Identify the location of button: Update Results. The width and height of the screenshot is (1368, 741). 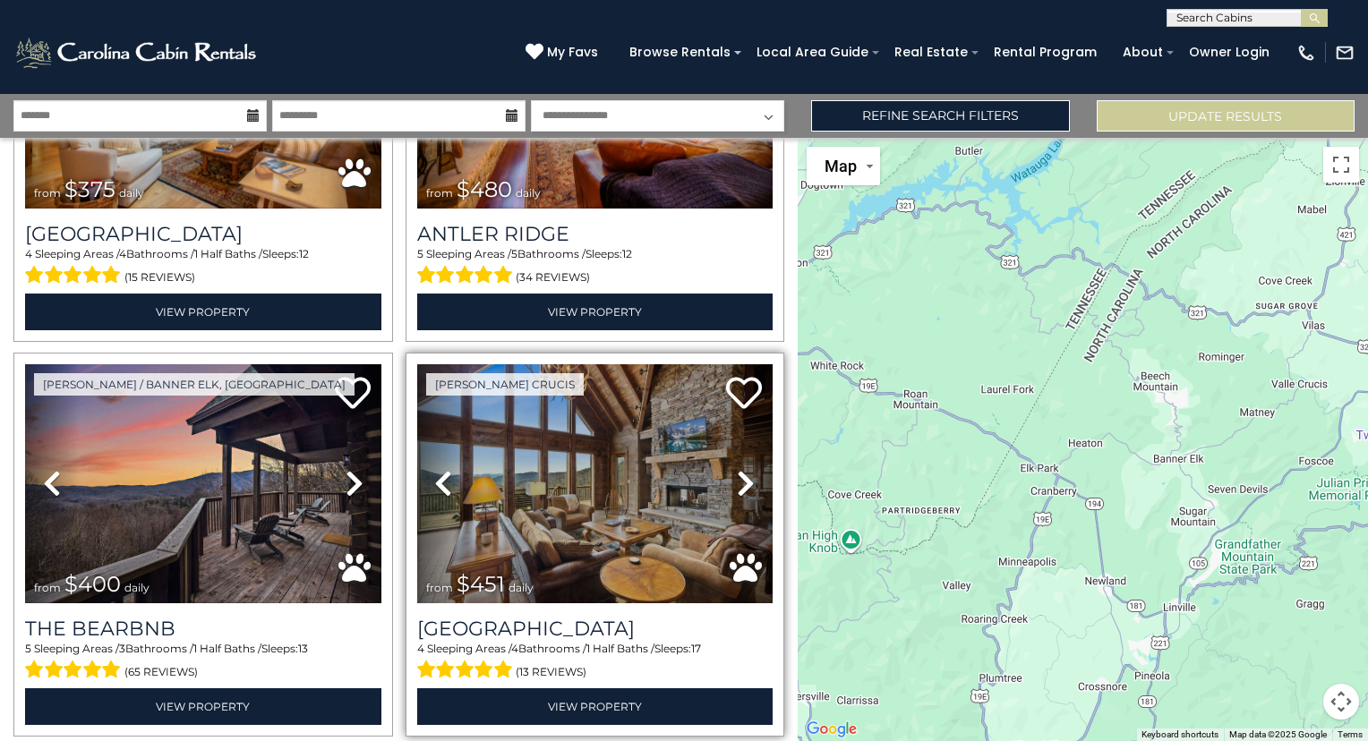
(1226, 116).